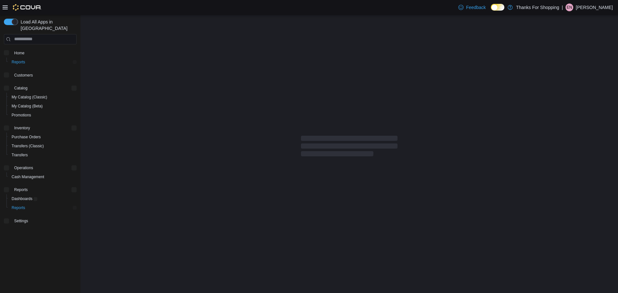  Describe the element at coordinates (28, 146) in the screenshot. I see `a: Transfers (Classic)` at that location.